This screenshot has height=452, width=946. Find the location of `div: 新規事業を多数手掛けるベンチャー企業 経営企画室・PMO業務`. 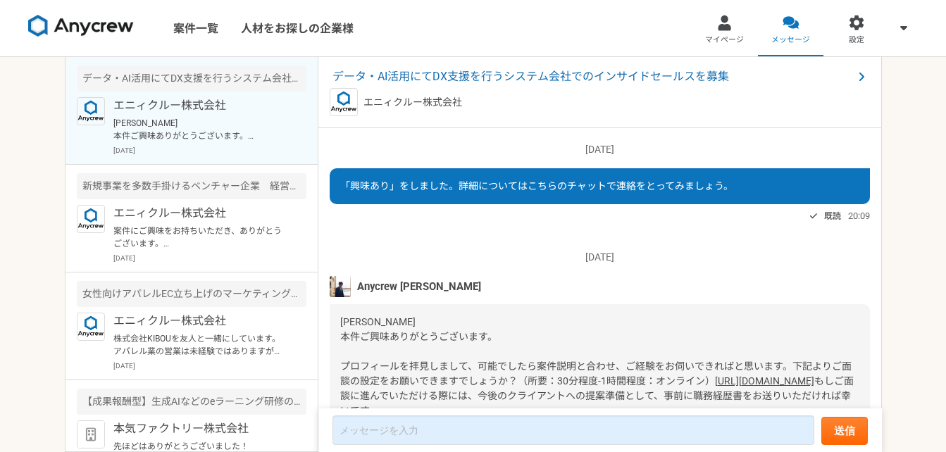

div: 新規事業を多数手掛けるベンチャー企業 経営企画室・PMO業務 is located at coordinates (192, 186).